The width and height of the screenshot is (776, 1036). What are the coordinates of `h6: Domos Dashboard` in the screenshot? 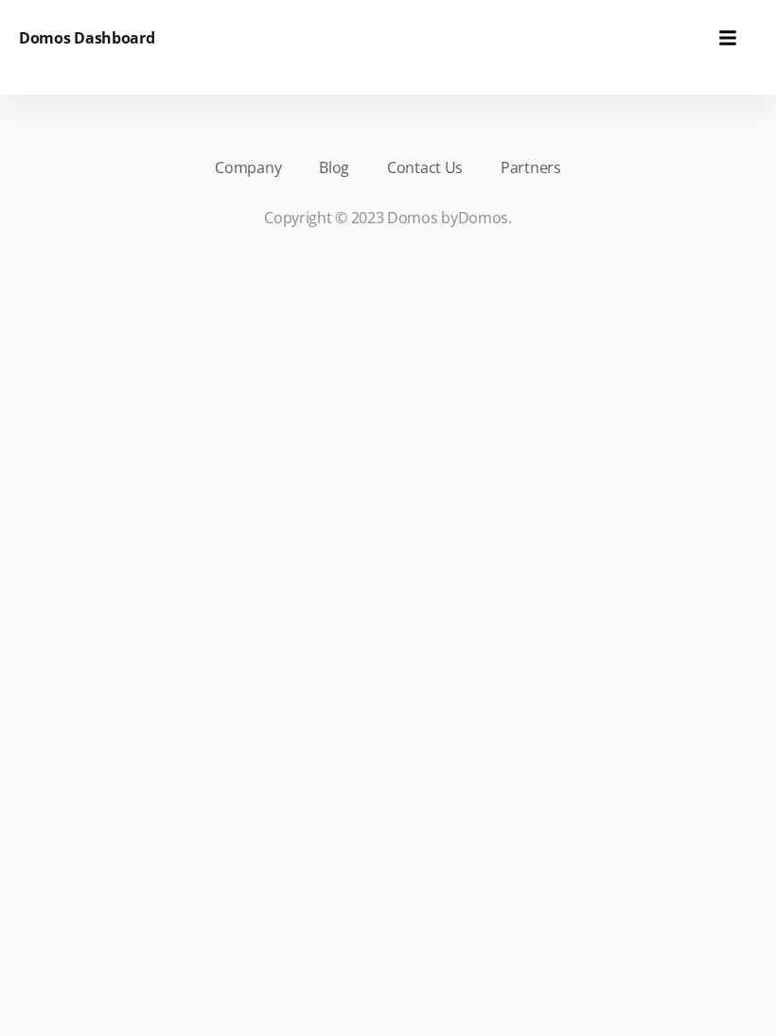 It's located at (87, 38).